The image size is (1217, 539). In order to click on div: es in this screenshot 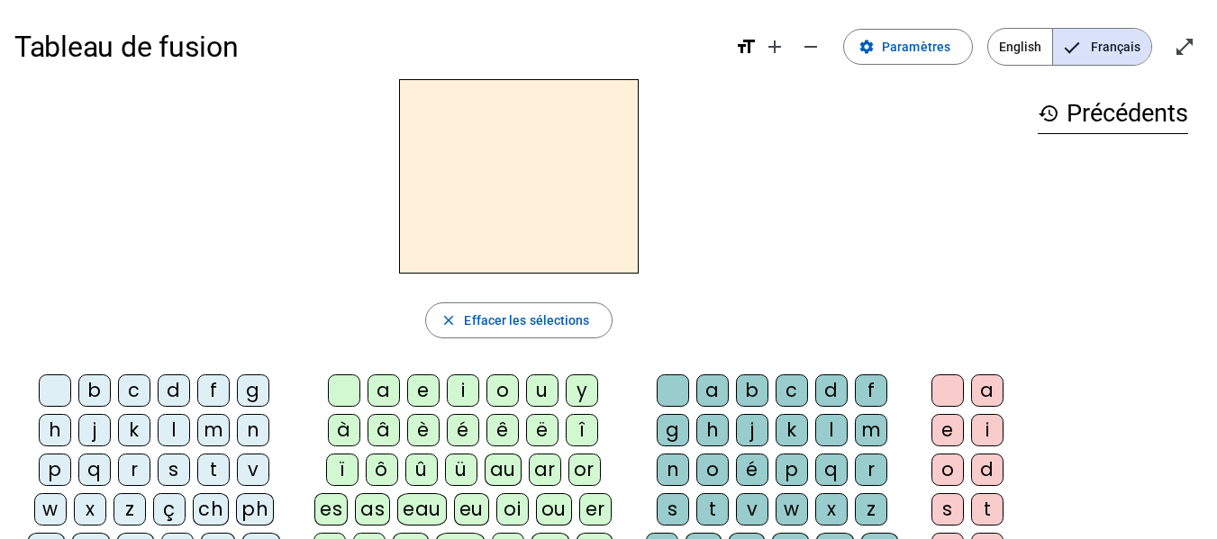, I will do `click(330, 510)`.